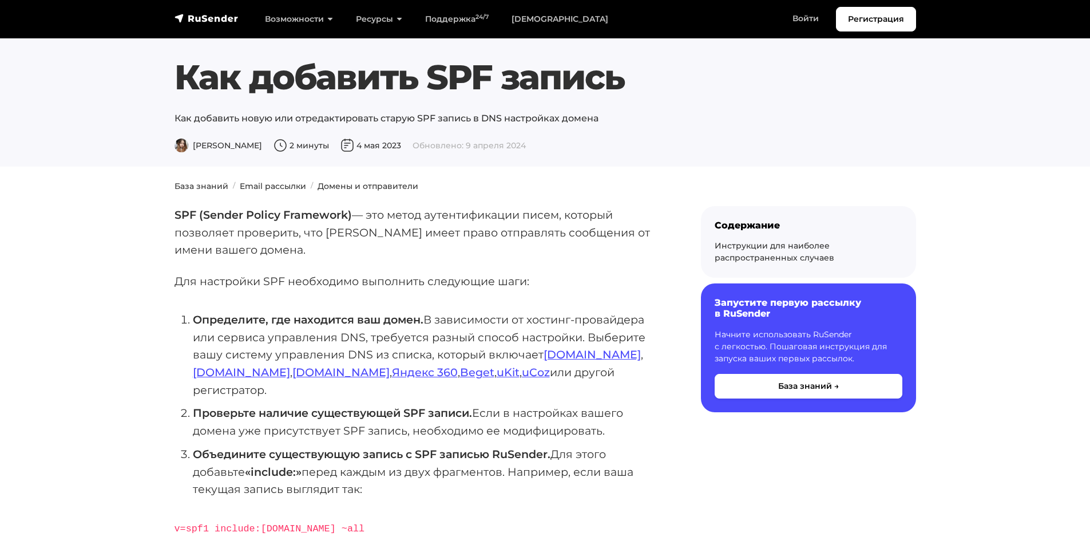 The height and width of the screenshot is (552, 1090). Describe the element at coordinates (806, 18) in the screenshot. I see `a: Войти` at that location.